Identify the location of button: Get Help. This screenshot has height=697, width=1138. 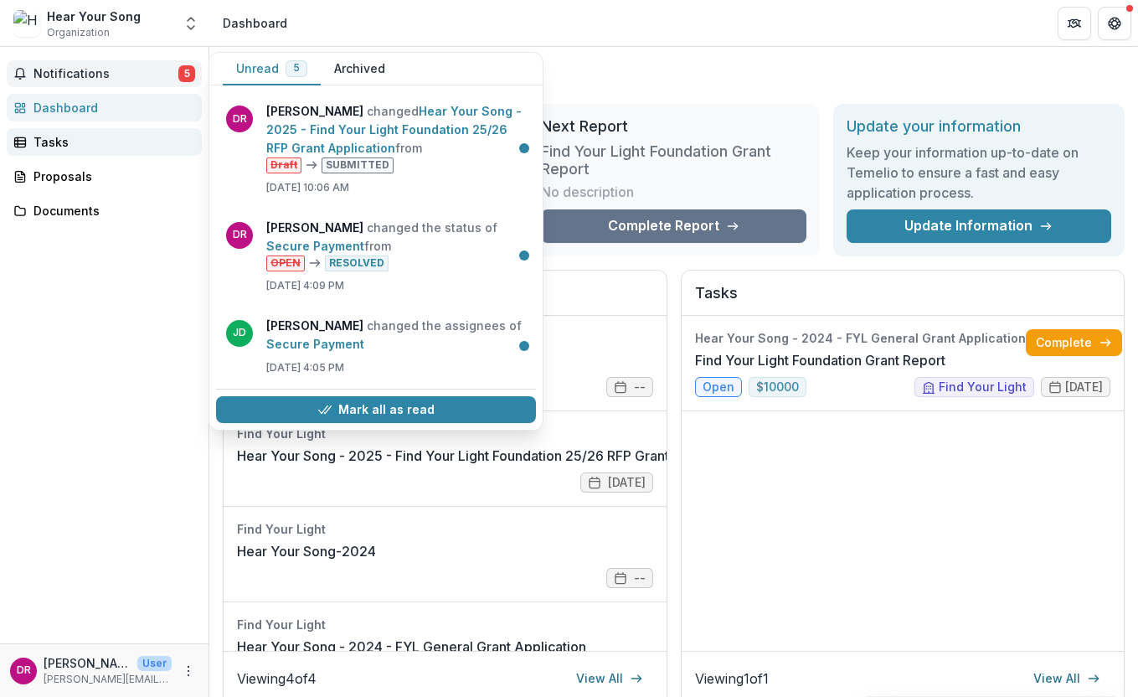
(1114, 23).